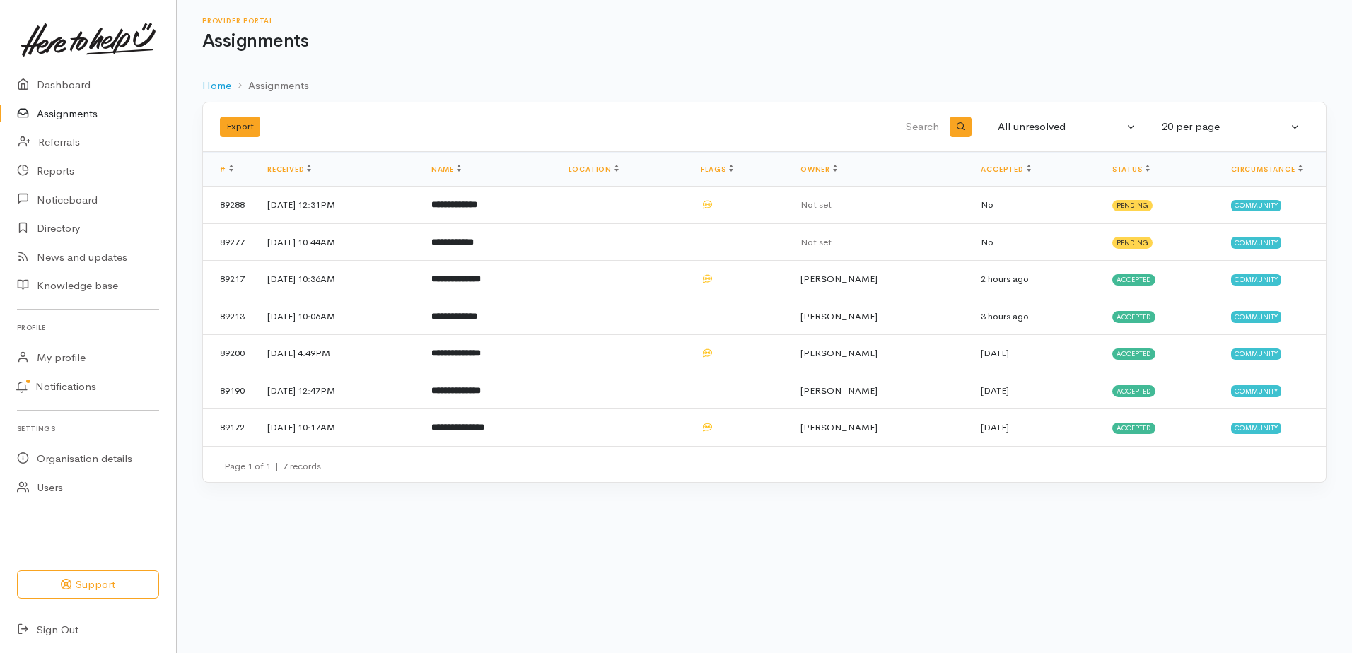  I want to click on a: Flags, so click(717, 169).